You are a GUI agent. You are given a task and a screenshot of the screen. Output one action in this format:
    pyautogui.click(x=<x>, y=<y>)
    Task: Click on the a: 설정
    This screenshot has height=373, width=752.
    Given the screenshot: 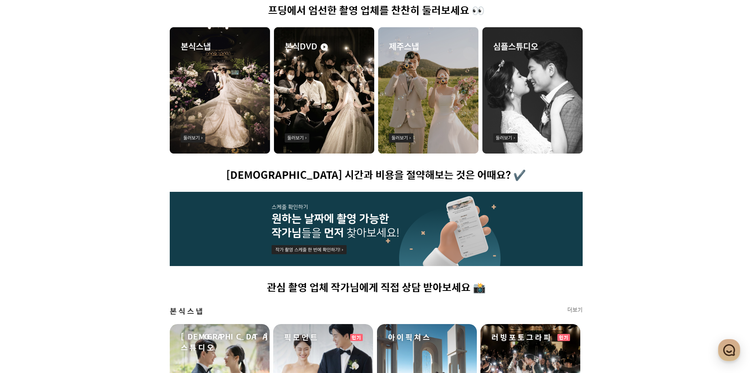 What is the action you would take?
    pyautogui.click(x=127, y=260)
    